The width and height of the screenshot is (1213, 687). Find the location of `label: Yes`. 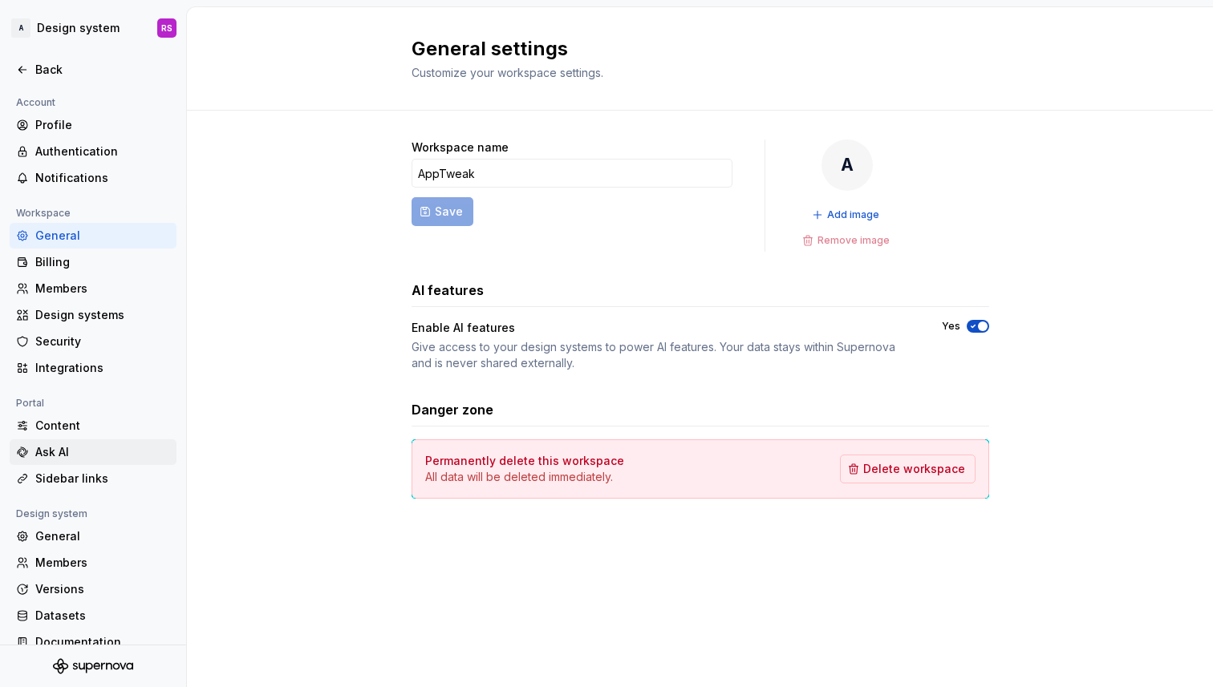

label: Yes is located at coordinates (951, 326).